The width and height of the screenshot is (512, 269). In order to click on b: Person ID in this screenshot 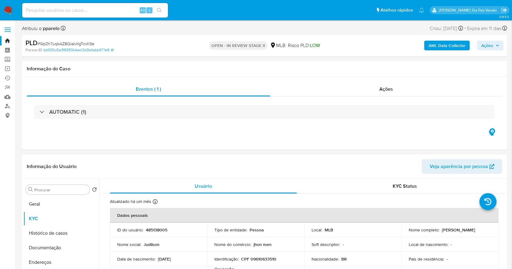, I will do `click(34, 50)`.